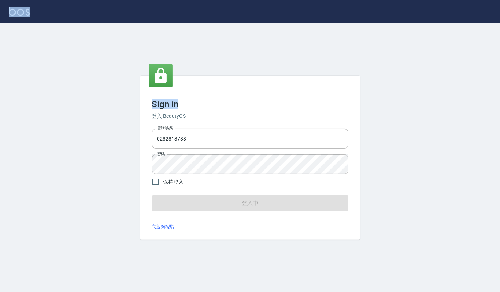 This screenshot has width=500, height=292. I want to click on h3: Sign in, so click(250, 104).